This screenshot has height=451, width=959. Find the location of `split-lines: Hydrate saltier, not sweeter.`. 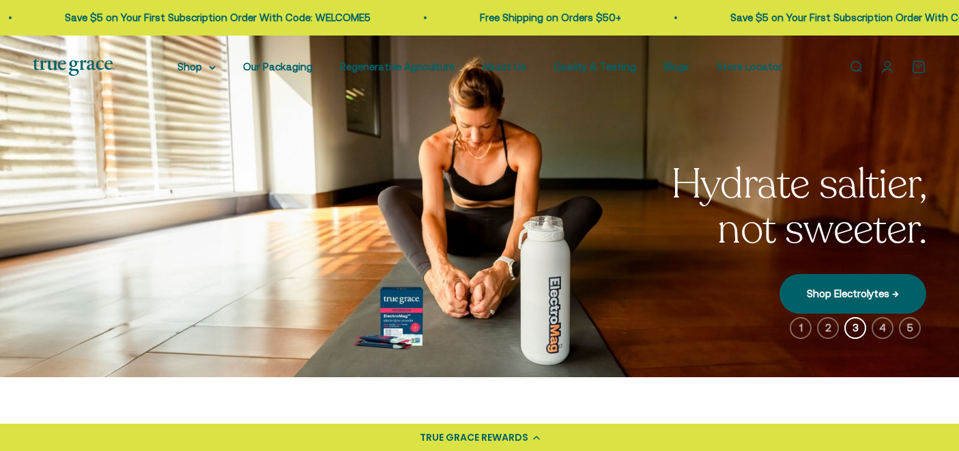

split-lines: Hydrate saltier, not sweeter. is located at coordinates (799, 207).